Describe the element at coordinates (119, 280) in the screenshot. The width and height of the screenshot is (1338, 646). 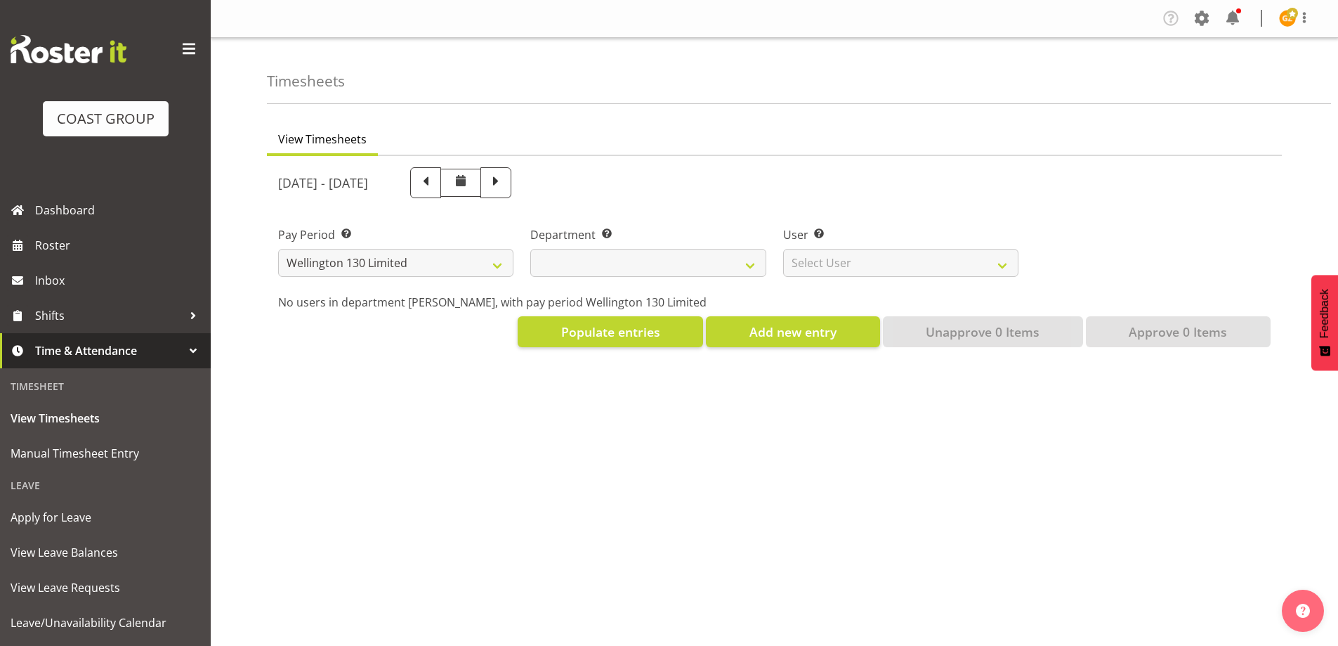
I see `span: Inbox` at that location.